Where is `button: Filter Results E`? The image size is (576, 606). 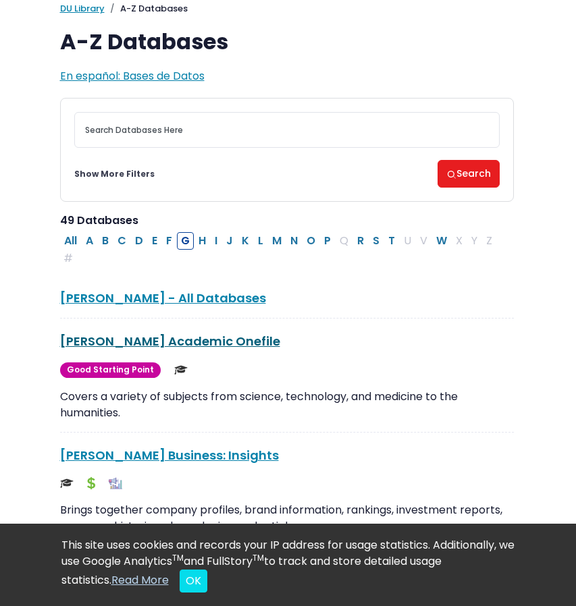
button: Filter Results E is located at coordinates (155, 241).